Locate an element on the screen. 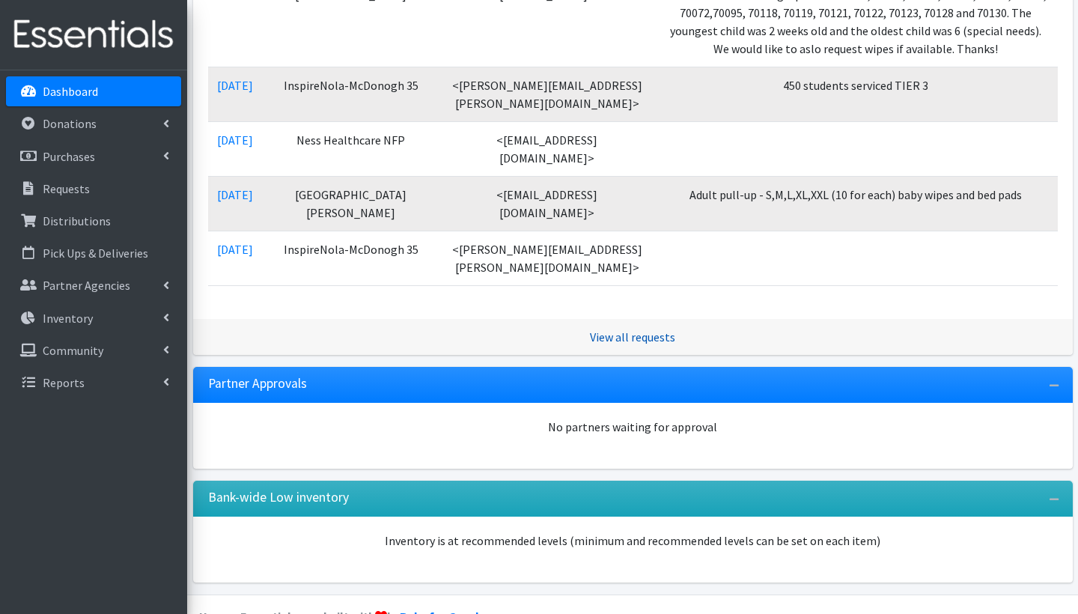 The height and width of the screenshot is (614, 1078). a: View all requests is located at coordinates (632, 337).